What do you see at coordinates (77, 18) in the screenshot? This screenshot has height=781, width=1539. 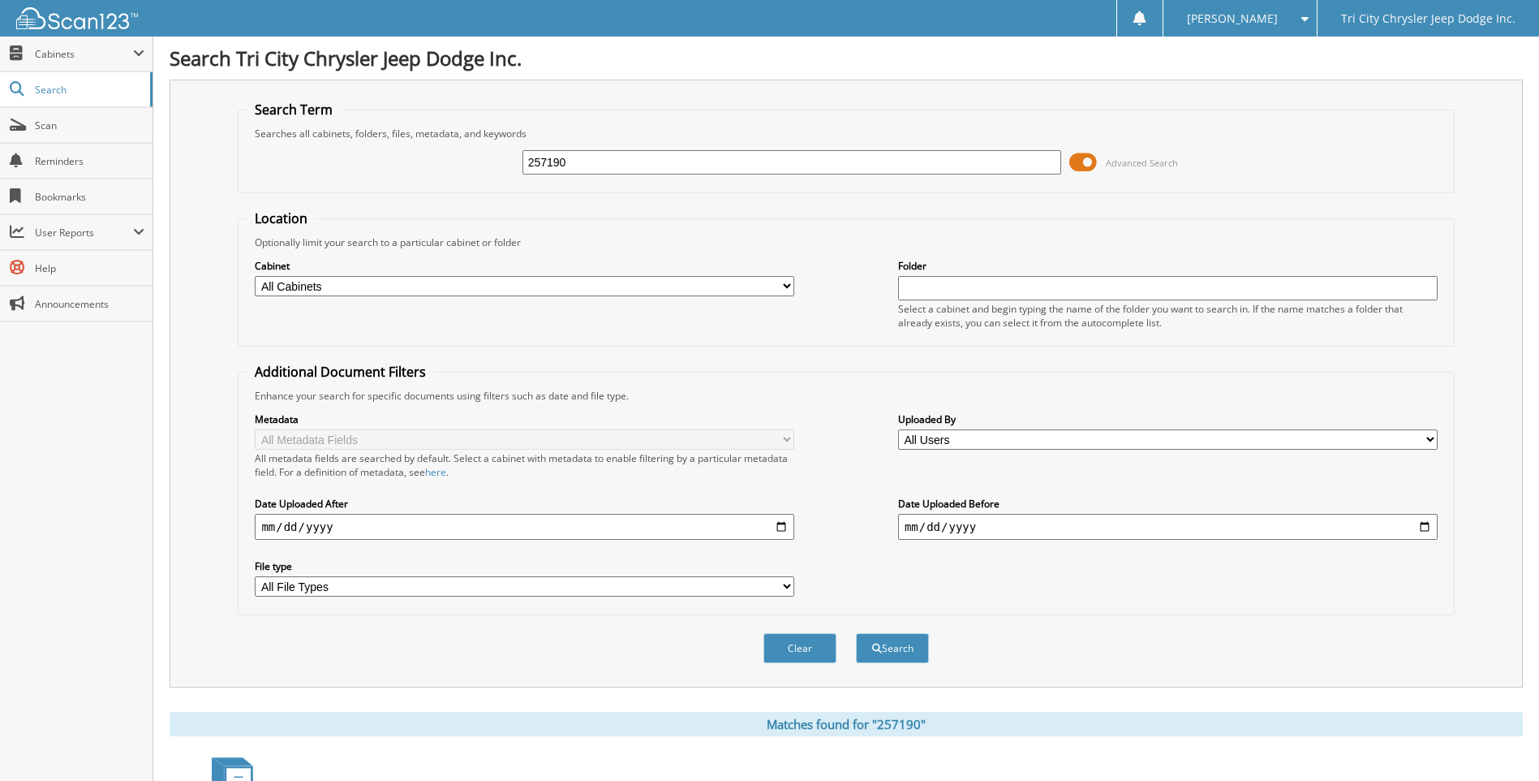 I see `img: scan123-logo-white.svg` at bounding box center [77, 18].